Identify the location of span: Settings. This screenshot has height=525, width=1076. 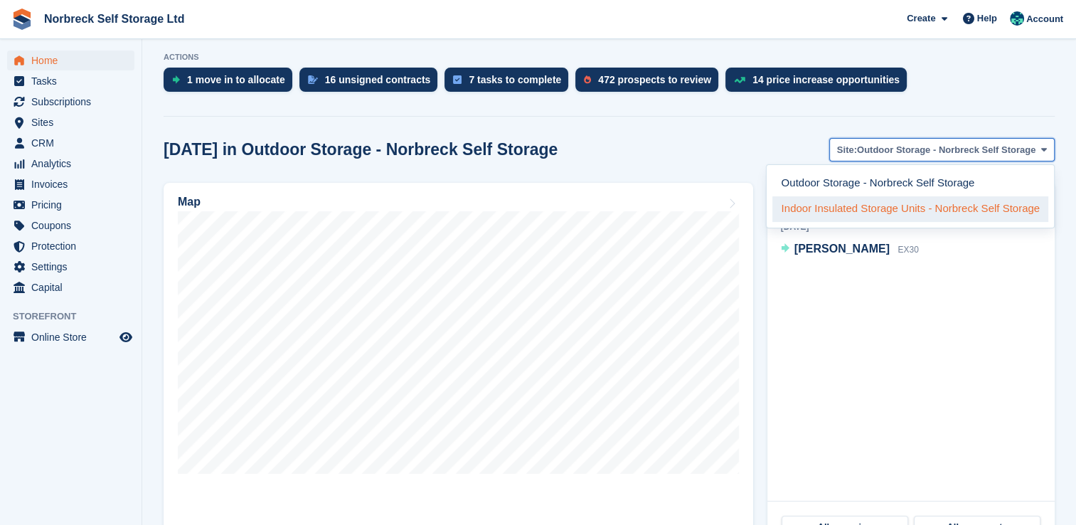
(74, 267).